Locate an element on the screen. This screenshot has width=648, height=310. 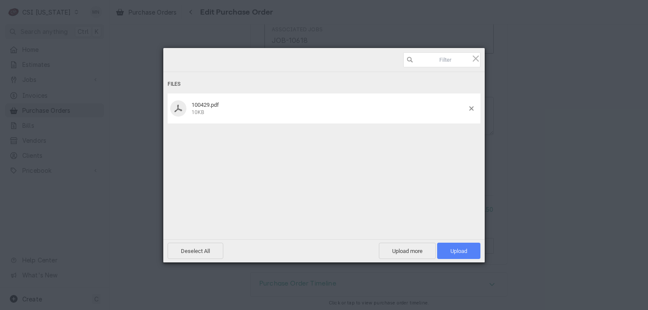
span: Deselect All is located at coordinates (195, 251).